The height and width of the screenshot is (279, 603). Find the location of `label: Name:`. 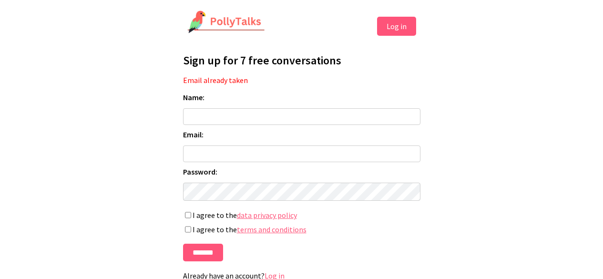

label: Name: is located at coordinates (302, 97).